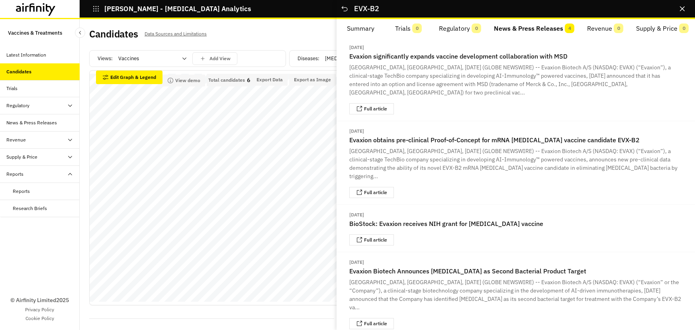 Image resolution: width=695 pixels, height=330 pixels. I want to click on div: Trials, so click(12, 88).